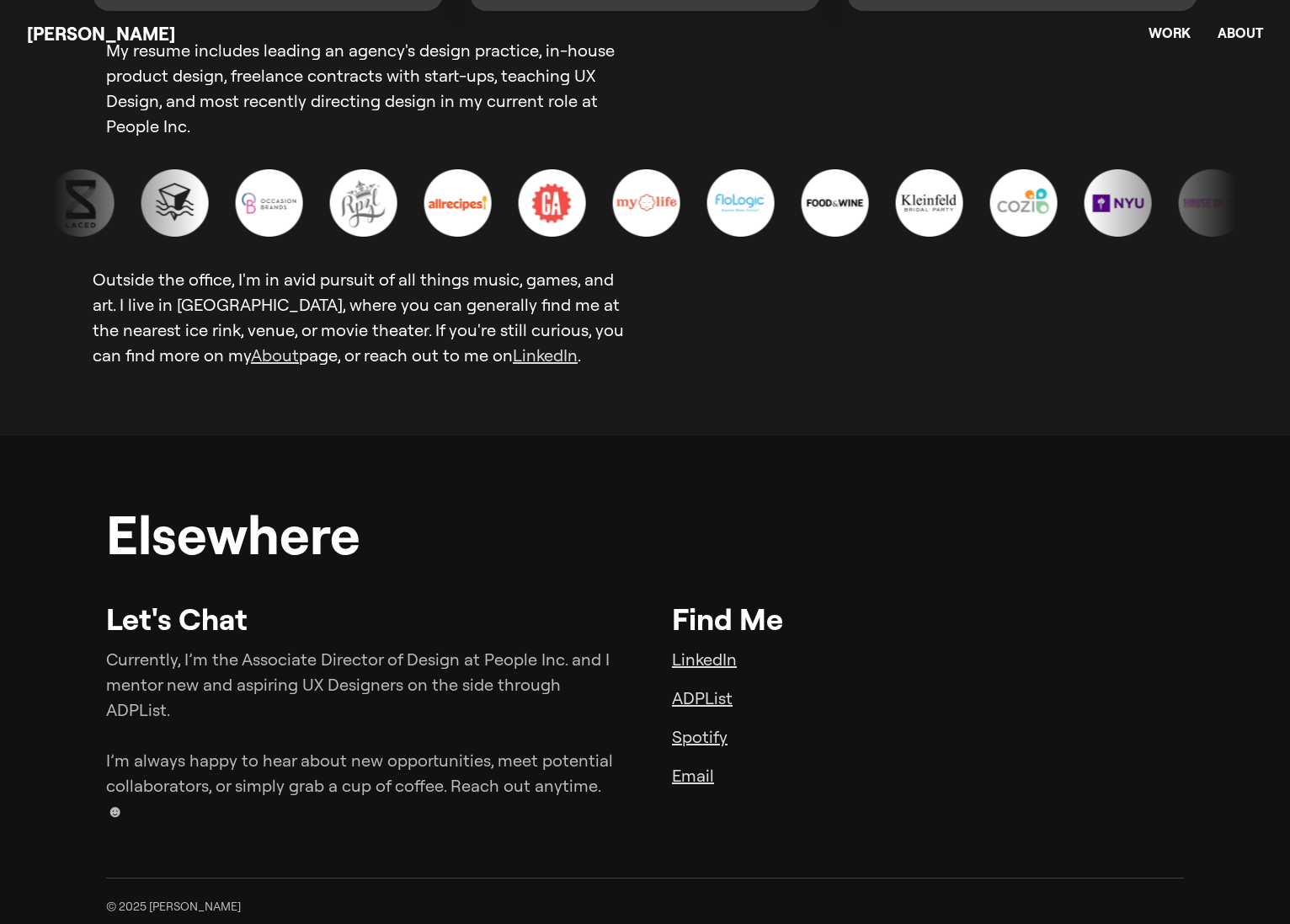  I want to click on span: Currently, I’m the Associate Director of Design at People Inc. and I mentor new and aspiring UX D..., so click(360, 684).